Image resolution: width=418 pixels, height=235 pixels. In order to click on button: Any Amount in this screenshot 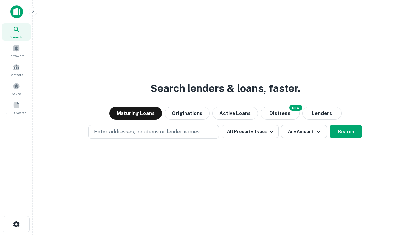, I will do `click(304, 132)`.